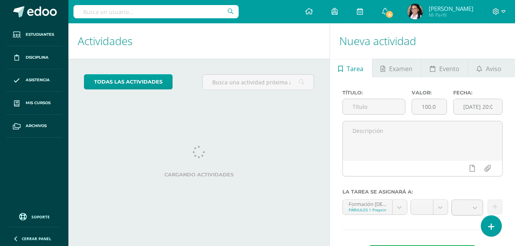 This screenshot has width=515, height=246. I want to click on label: La tarea se asignará a:, so click(423, 192).